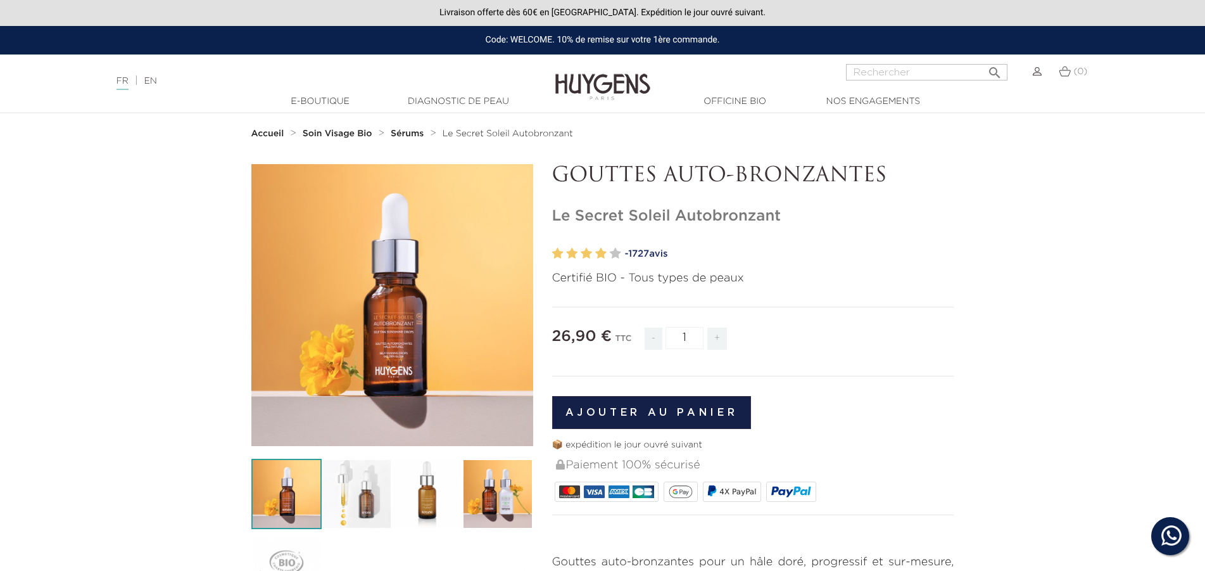 The image size is (1205, 571). I want to click on img: Huygens, so click(603, 77).